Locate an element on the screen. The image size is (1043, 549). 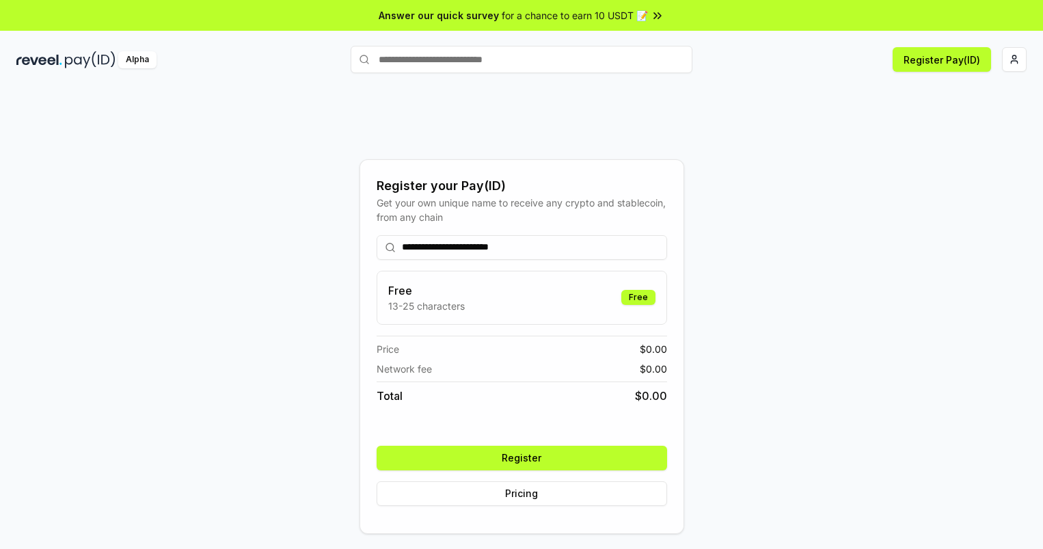
img: reveel_dark is located at coordinates (39, 59).